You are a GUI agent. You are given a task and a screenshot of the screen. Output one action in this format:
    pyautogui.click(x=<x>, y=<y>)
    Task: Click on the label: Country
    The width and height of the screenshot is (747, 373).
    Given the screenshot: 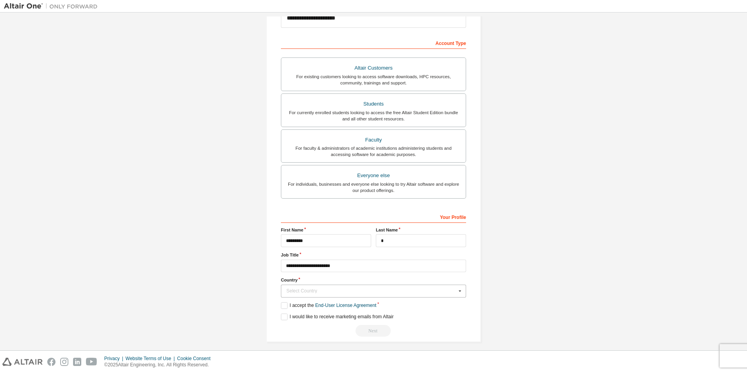 What is the action you would take?
    pyautogui.click(x=373, y=280)
    